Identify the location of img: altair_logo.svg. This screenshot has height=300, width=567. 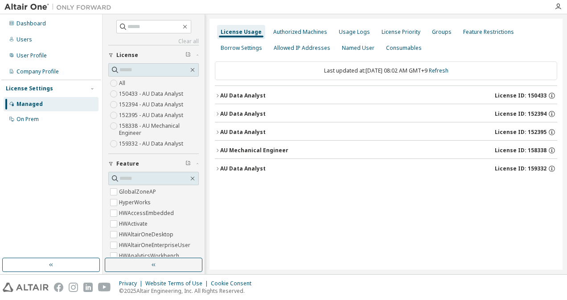
(25, 287).